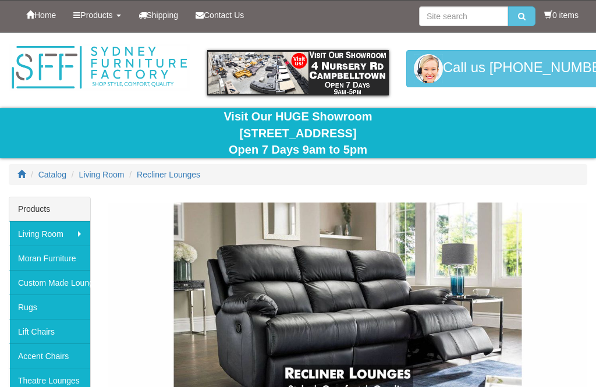 Image resolution: width=596 pixels, height=387 pixels. I want to click on span: Living Room, so click(102, 174).